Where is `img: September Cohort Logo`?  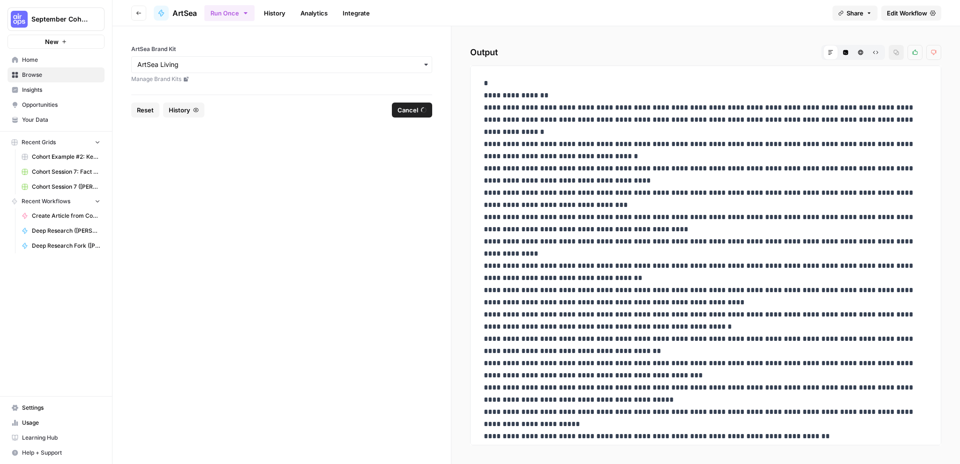
img: September Cohort Logo is located at coordinates (19, 19).